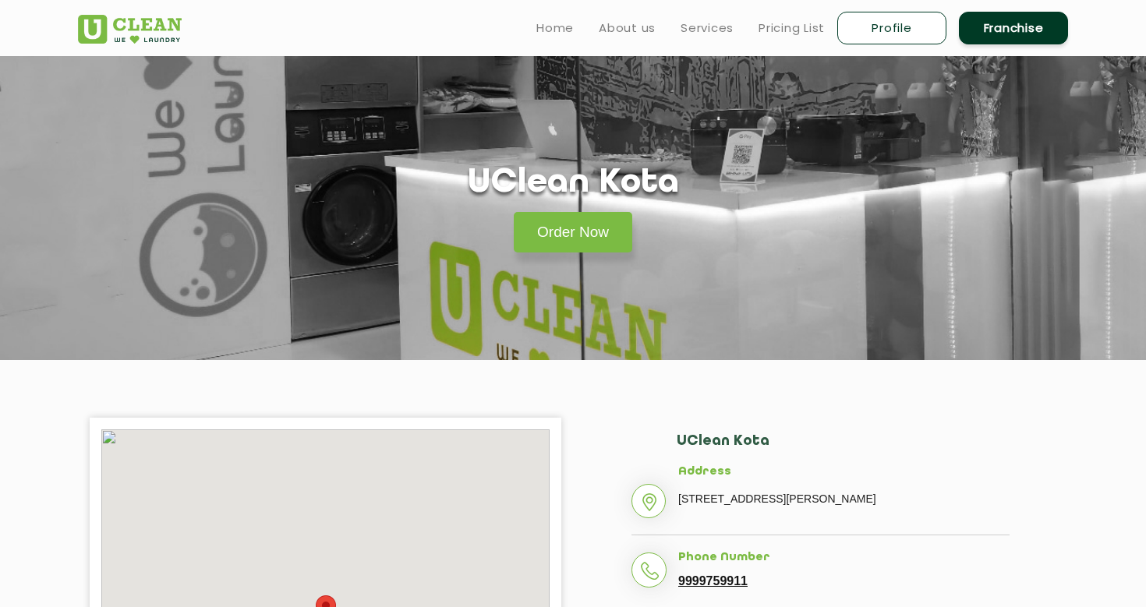 The width and height of the screenshot is (1146, 607). Describe the element at coordinates (844, 558) in the screenshot. I see `h5: Phone Number` at that location.